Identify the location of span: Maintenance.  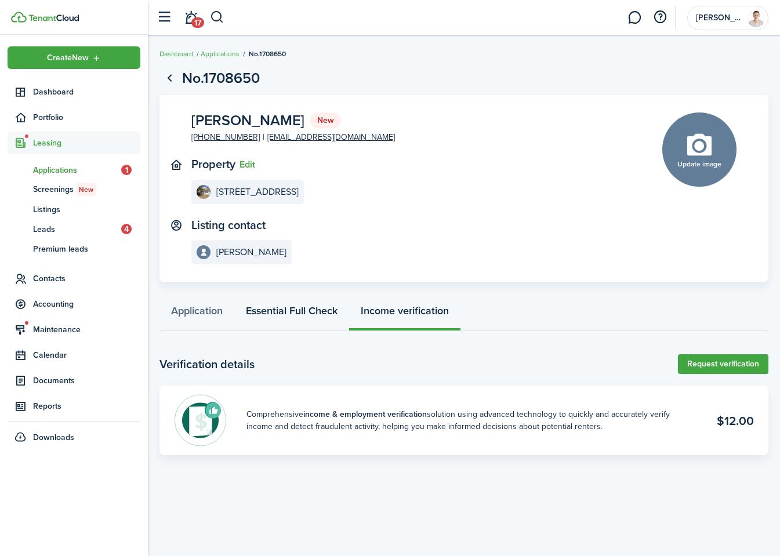
(86, 329).